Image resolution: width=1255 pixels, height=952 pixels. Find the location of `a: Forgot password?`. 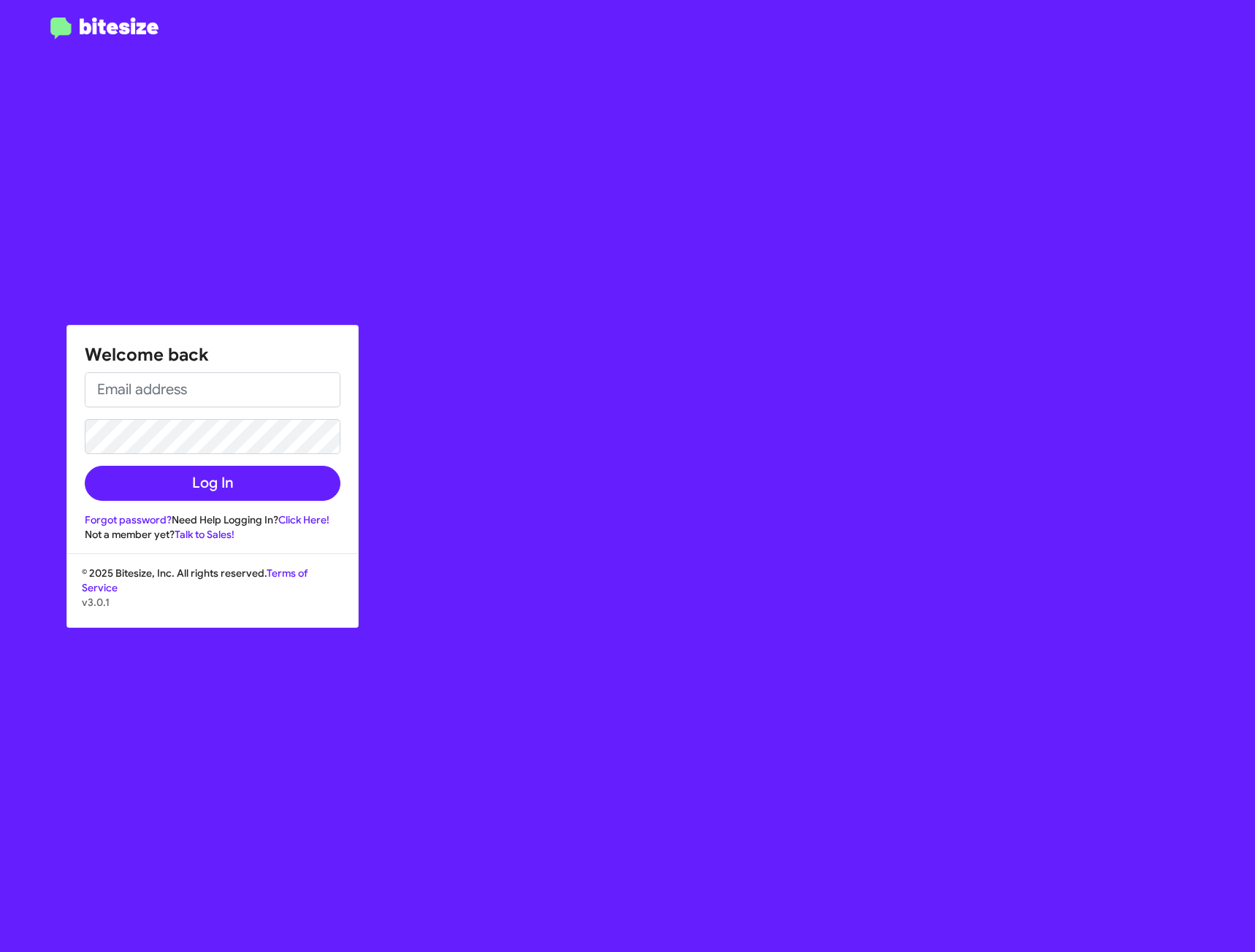

a: Forgot password? is located at coordinates (128, 520).